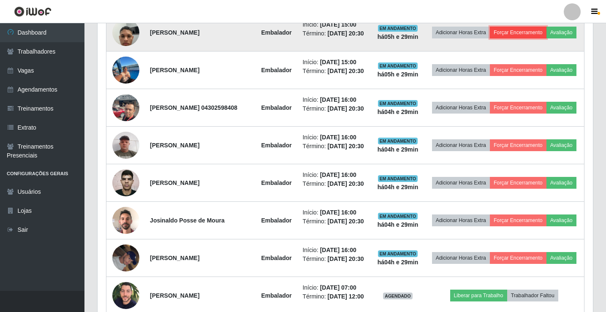  Describe the element at coordinates (533, 296) in the screenshot. I see `button: Trabalhador Faltou` at that location.